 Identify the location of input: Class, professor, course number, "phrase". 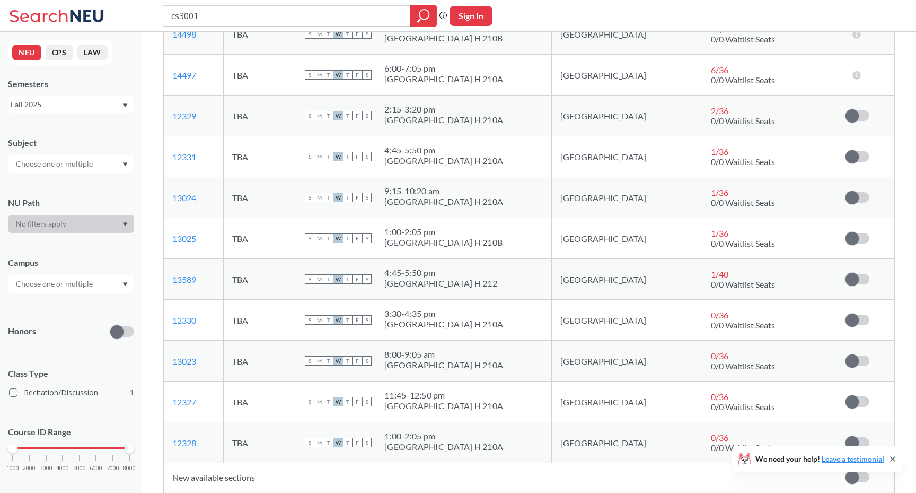
(286, 16).